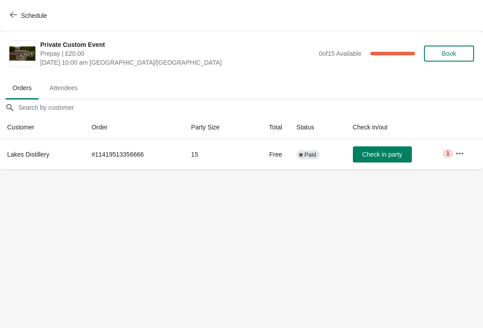  What do you see at coordinates (63, 88) in the screenshot?
I see `span: Attendees` at bounding box center [63, 88].